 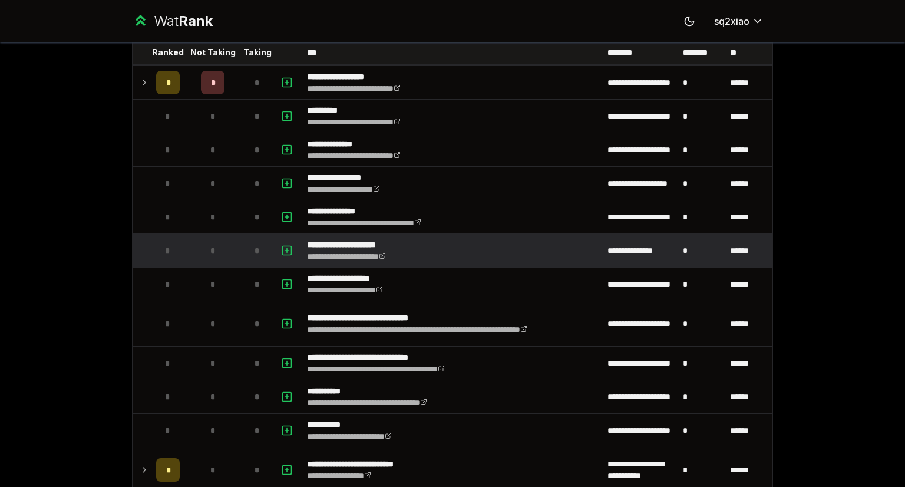 I want to click on span: Rank, so click(x=196, y=21).